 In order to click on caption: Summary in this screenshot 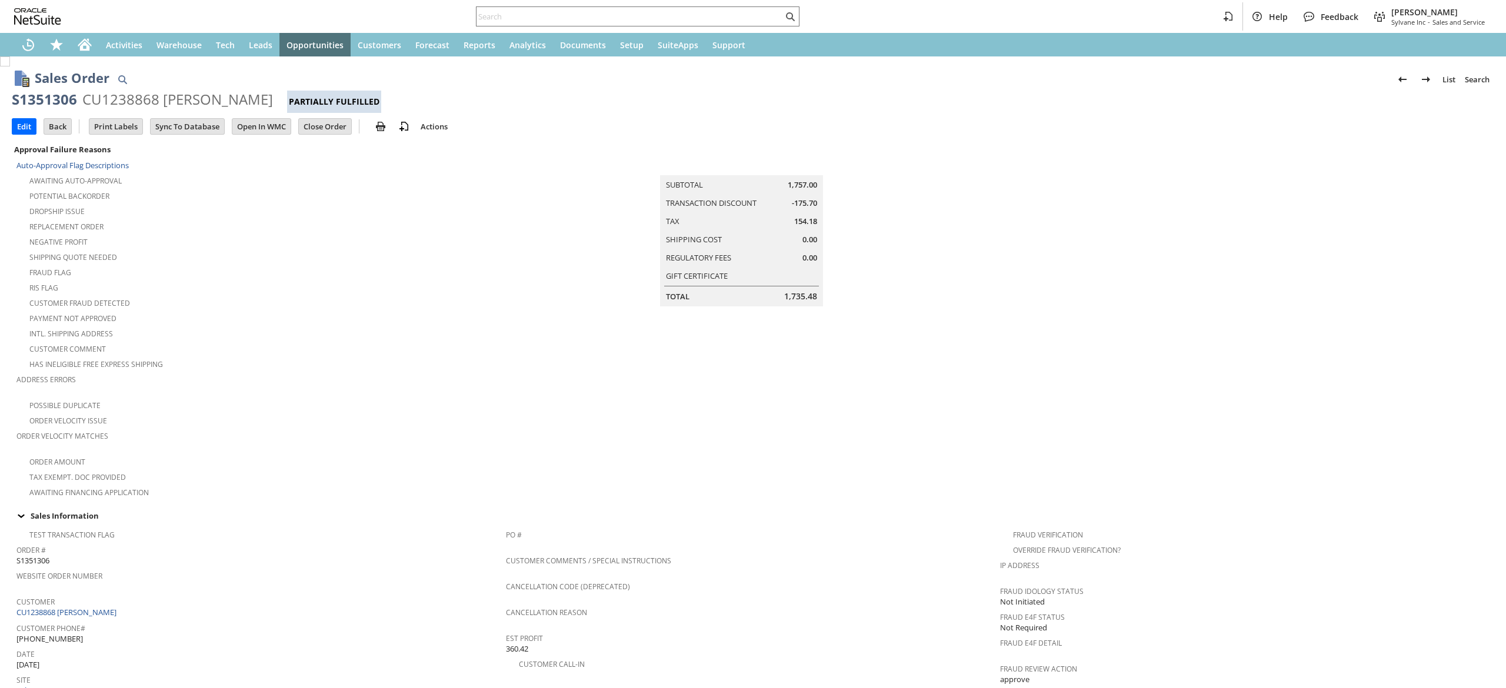, I will do `click(741, 166)`.